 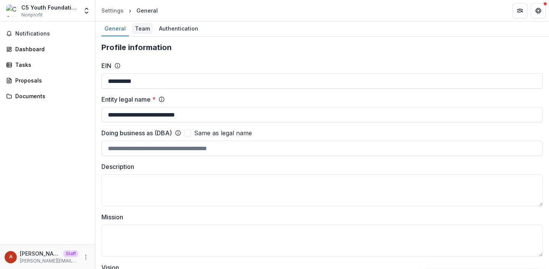 What do you see at coordinates (142, 28) in the screenshot?
I see `div: Team` at bounding box center [142, 28].